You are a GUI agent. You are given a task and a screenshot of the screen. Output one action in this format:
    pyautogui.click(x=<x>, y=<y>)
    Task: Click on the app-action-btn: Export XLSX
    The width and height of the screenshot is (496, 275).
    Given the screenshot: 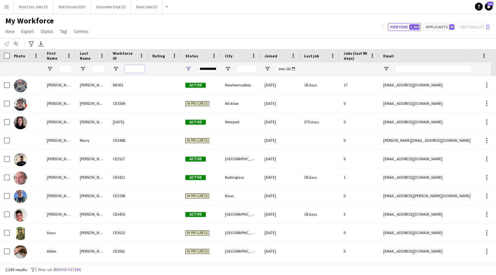 What is the action you would take?
    pyautogui.click(x=41, y=44)
    